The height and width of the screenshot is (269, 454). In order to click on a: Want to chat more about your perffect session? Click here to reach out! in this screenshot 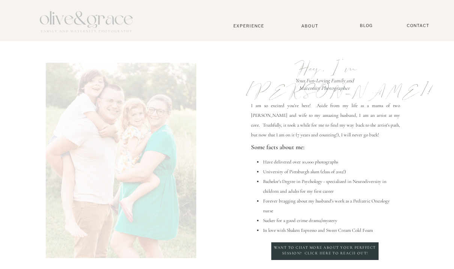, I will do `click(325, 251)`.